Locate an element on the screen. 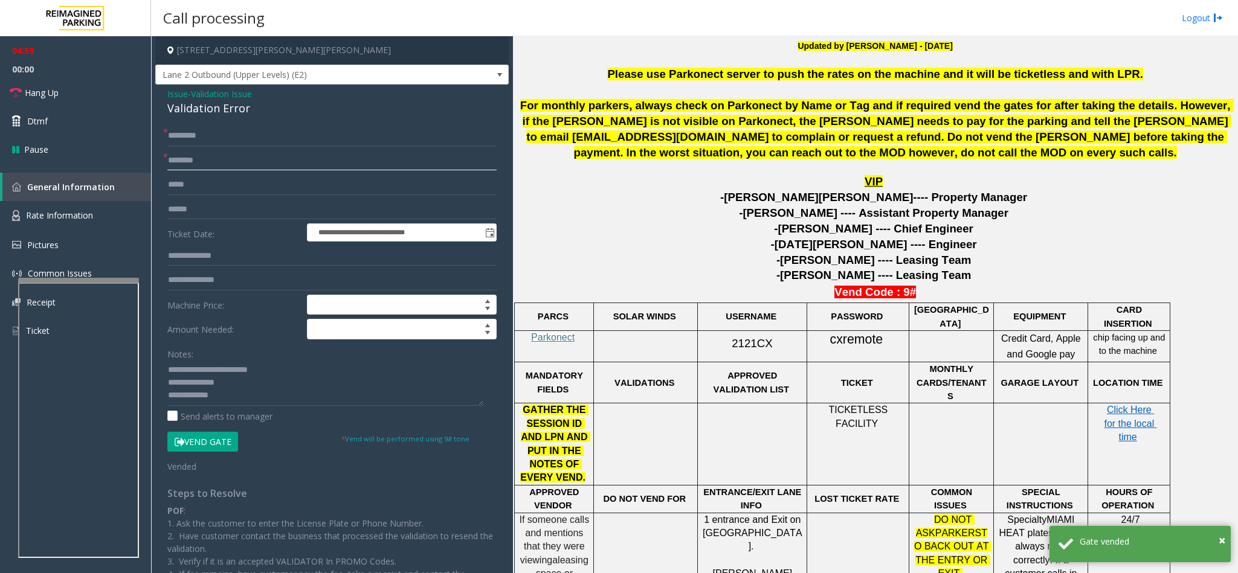 This screenshot has width=1238, height=573. h4: Steps to Resolve is located at coordinates (332, 494).